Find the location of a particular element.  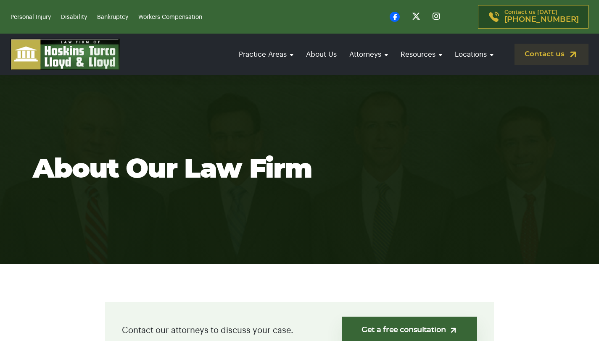

a: Contact us is located at coordinates (552, 54).